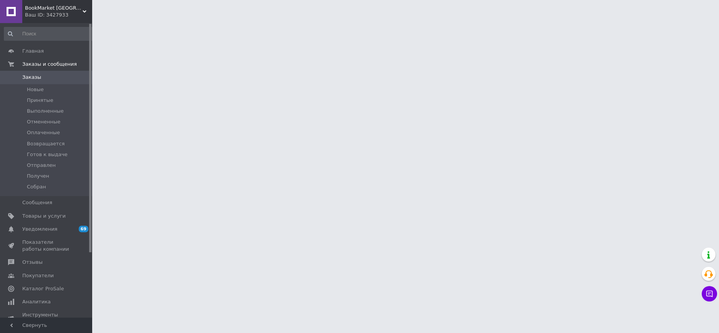 This screenshot has width=719, height=333. I want to click on span: Сообщения, so click(37, 202).